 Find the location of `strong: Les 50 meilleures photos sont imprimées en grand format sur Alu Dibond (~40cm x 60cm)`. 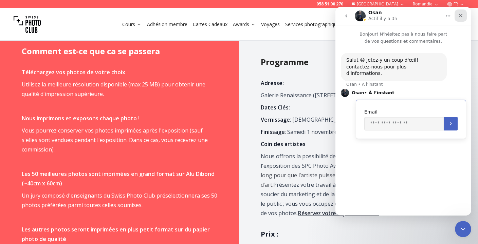

strong: Les 50 meilleures photos sont imprimées en grand format sur Alu Dibond (~40cm x 60cm) is located at coordinates (118, 179).